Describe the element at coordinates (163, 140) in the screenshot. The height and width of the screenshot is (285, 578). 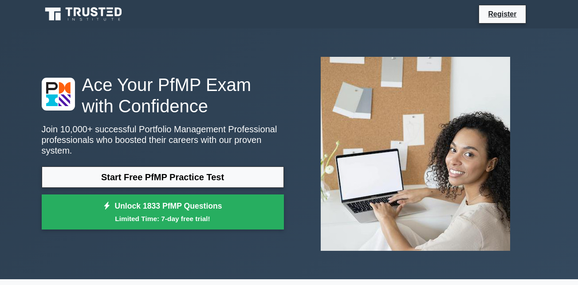
I see `p: Join 10,000+ successful Portfolio Management Professional professionals who boosted their careers...` at that location.